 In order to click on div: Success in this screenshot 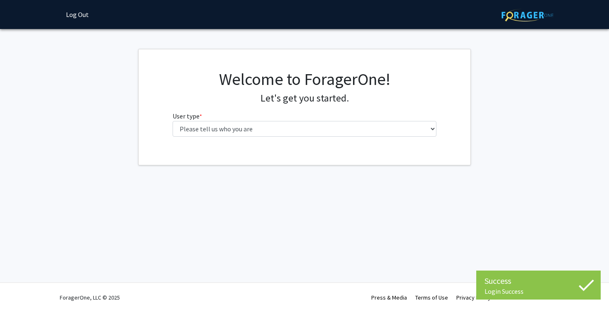, I will do `click(538, 281)`.